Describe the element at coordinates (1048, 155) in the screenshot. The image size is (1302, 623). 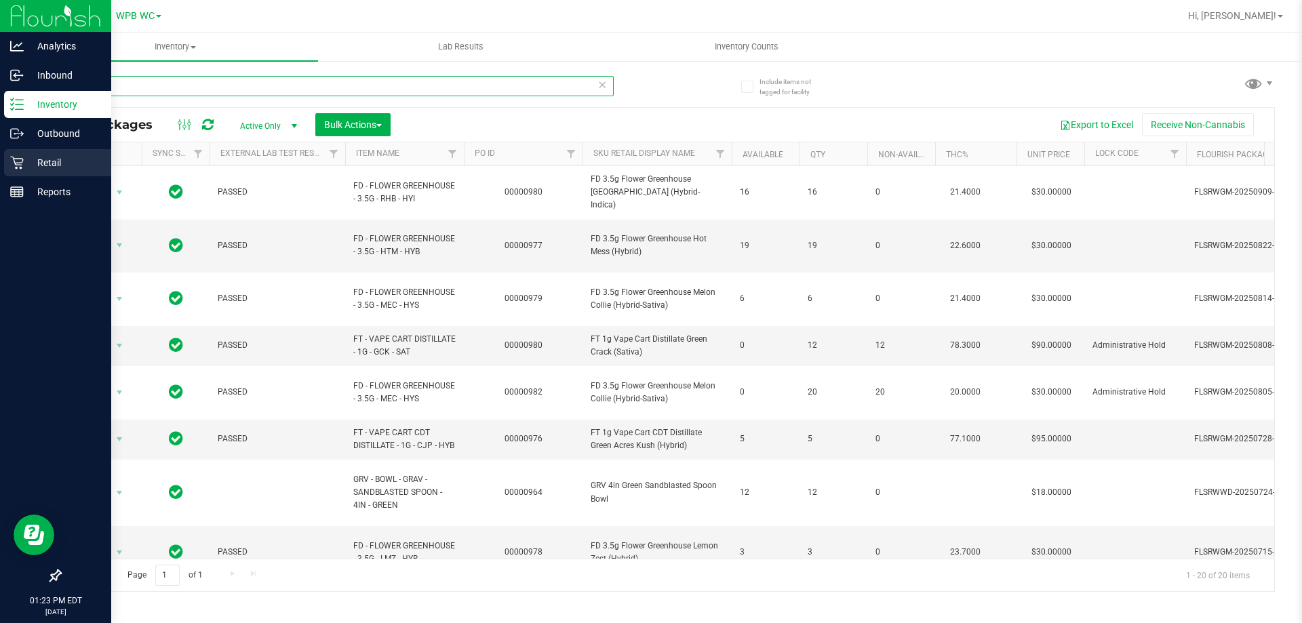
I see `a: Unit Price` at that location.